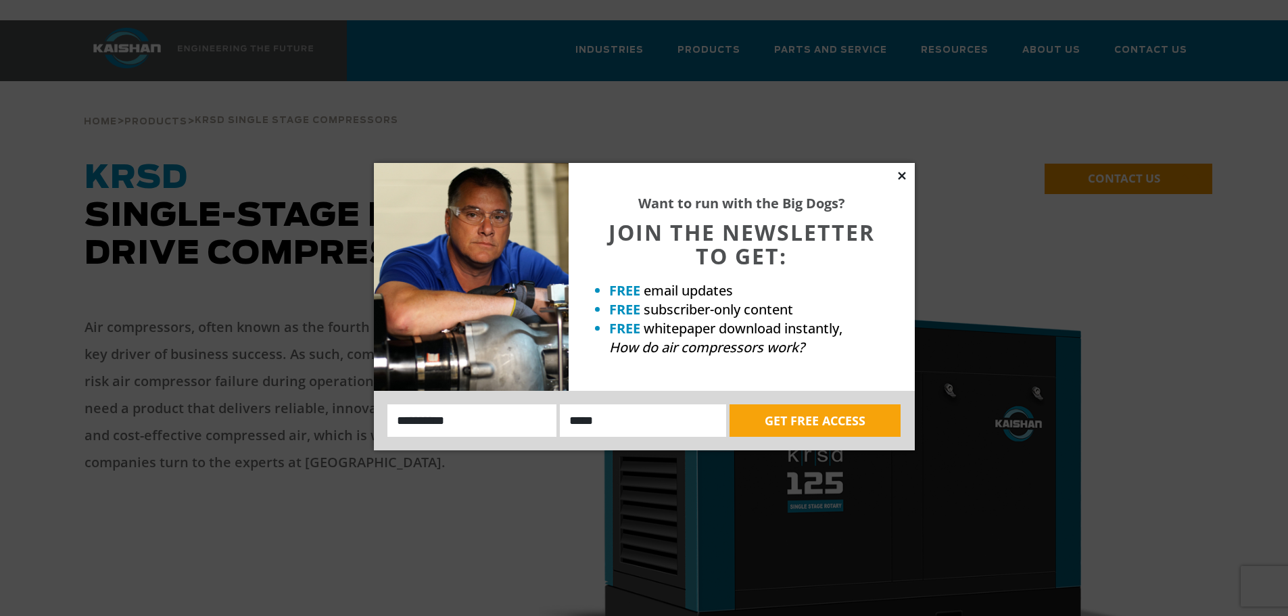  I want to click on button: GET FREE ACCESS, so click(815, 421).